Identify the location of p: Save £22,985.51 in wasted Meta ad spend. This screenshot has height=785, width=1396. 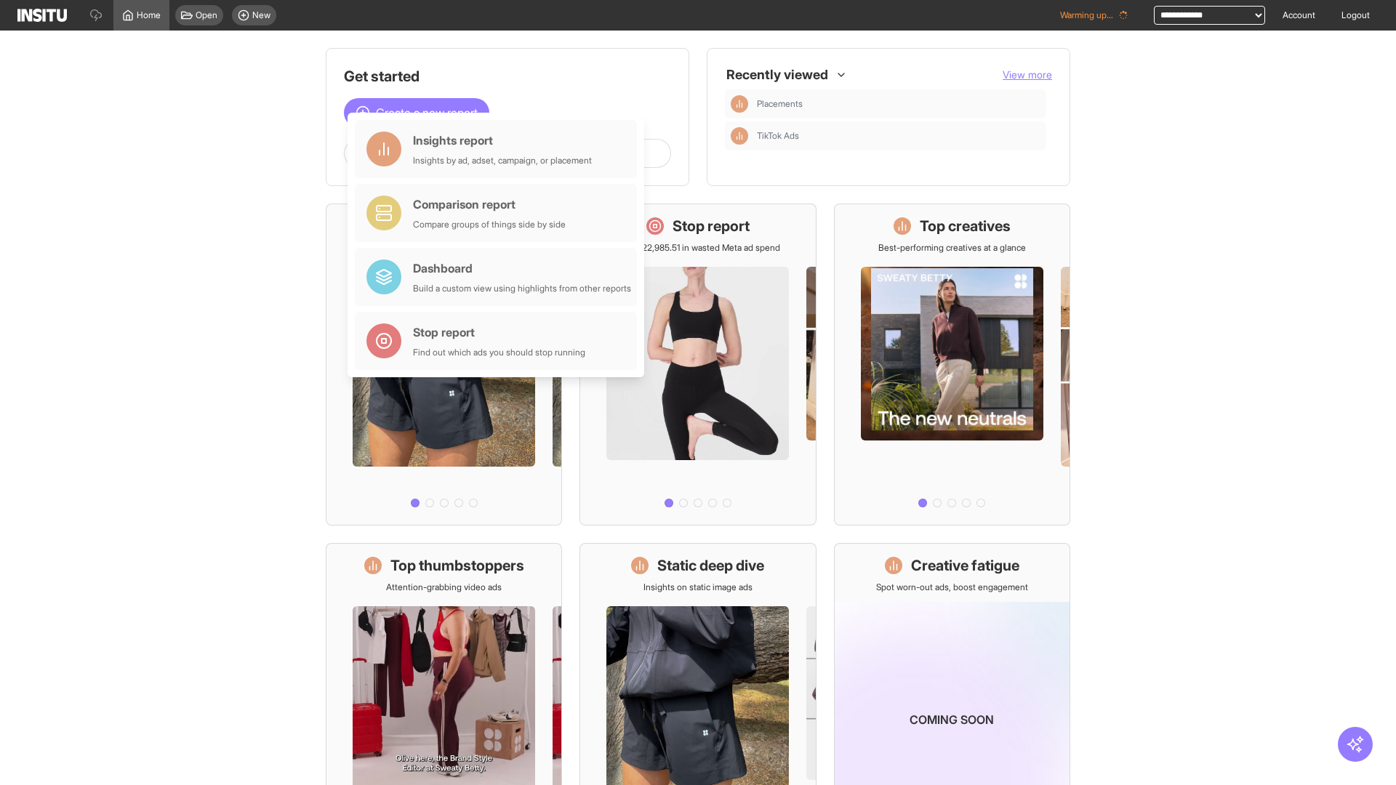
(698, 248).